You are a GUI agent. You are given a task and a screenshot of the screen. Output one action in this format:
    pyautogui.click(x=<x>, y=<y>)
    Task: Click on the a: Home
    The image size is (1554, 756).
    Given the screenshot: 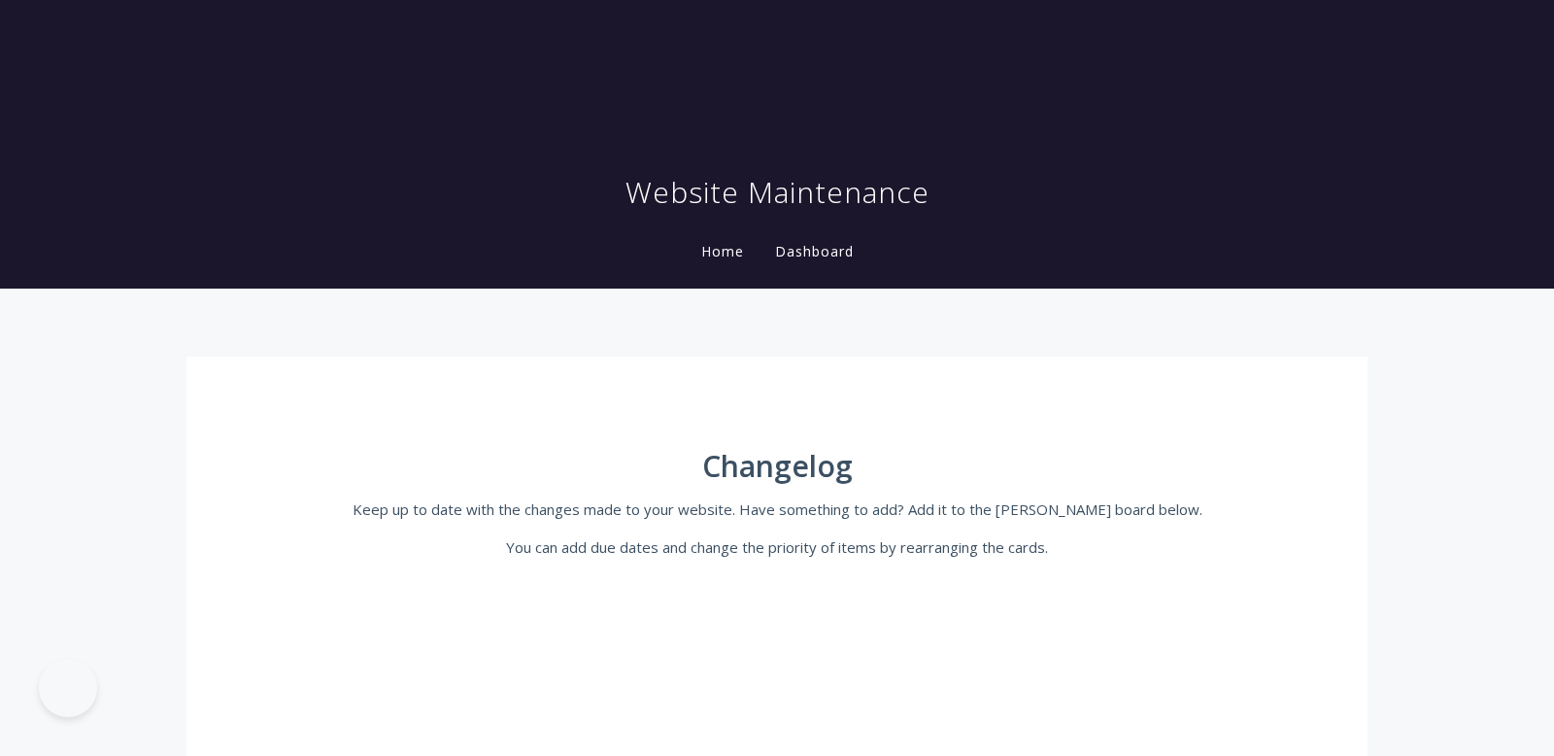 What is the action you would take?
    pyautogui.click(x=723, y=251)
    